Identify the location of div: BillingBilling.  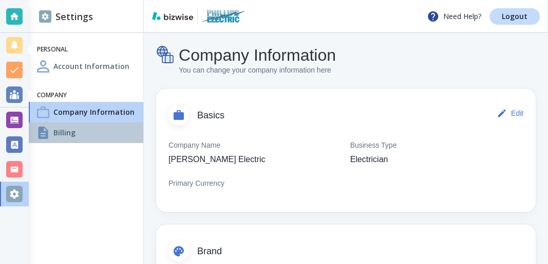
(86, 133).